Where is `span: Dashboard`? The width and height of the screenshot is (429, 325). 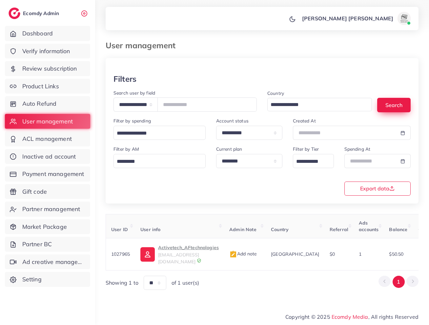 span: Dashboard is located at coordinates (37, 33).